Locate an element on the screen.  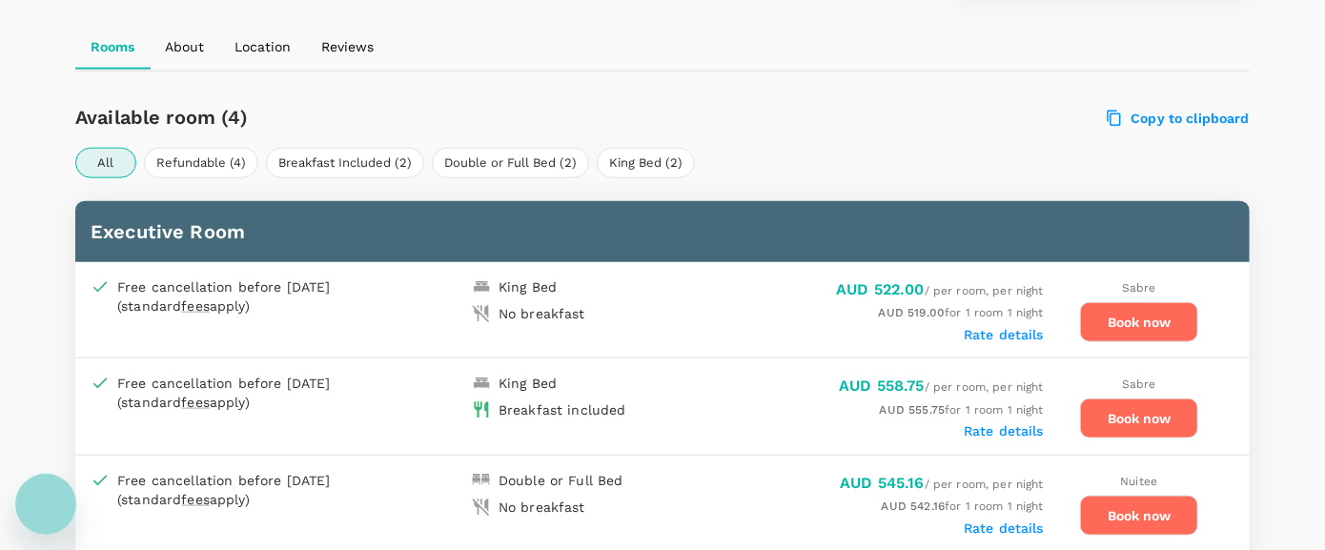
p: Rooms is located at coordinates (112, 47).